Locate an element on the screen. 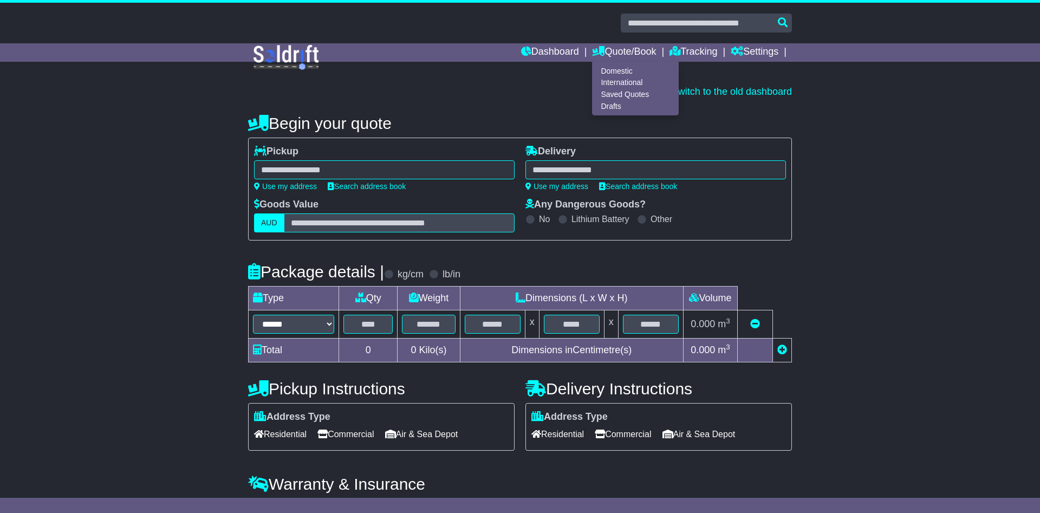 Image resolution: width=1040 pixels, height=513 pixels. td: Qty is located at coordinates (368, 298).